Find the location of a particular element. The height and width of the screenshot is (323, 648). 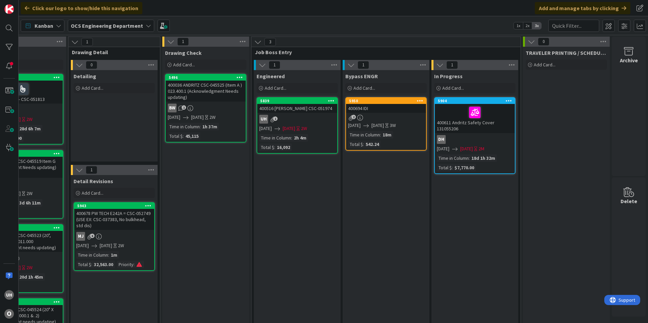

div: Delete is located at coordinates (629, 201).